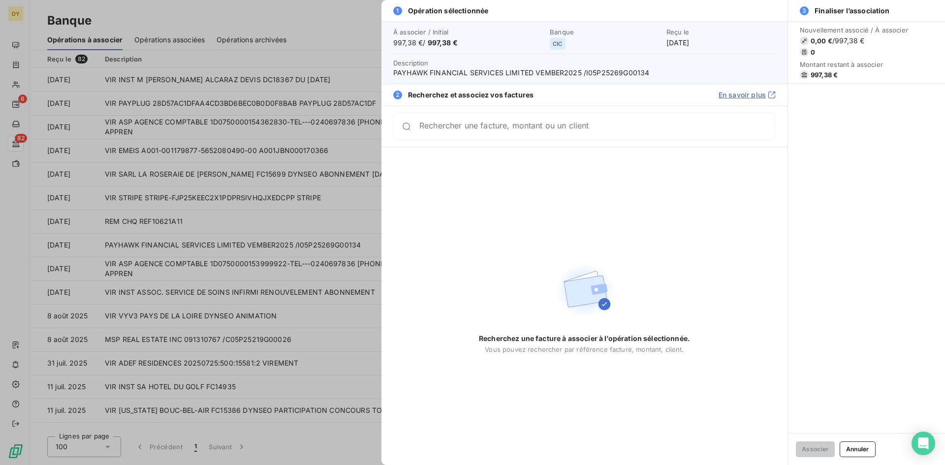 Image resolution: width=945 pixels, height=465 pixels. Describe the element at coordinates (469, 43) in the screenshot. I see `span: 997,38 € /` at that location.